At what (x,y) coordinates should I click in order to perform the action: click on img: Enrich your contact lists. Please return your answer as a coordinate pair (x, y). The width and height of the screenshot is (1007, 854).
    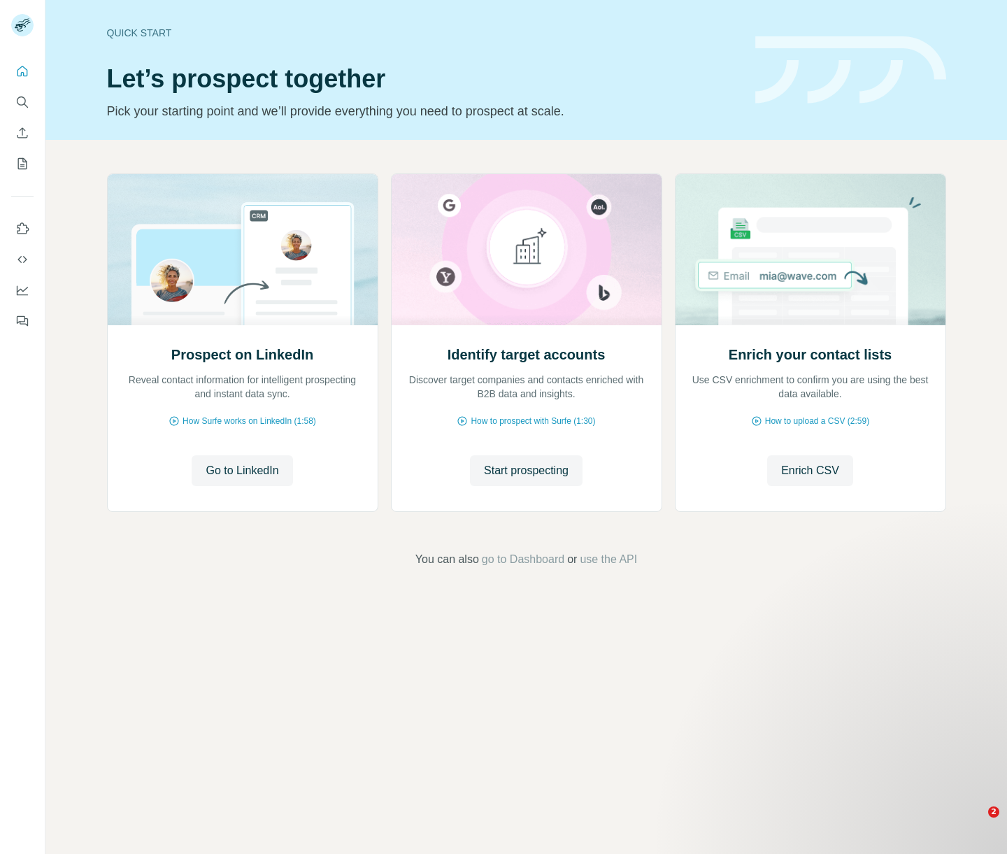
    Looking at the image, I should click on (810, 250).